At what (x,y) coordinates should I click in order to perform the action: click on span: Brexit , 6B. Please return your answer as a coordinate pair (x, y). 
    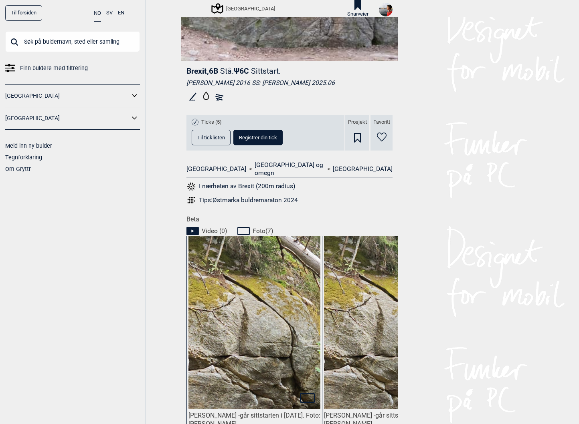
    Looking at the image, I should click on (202, 71).